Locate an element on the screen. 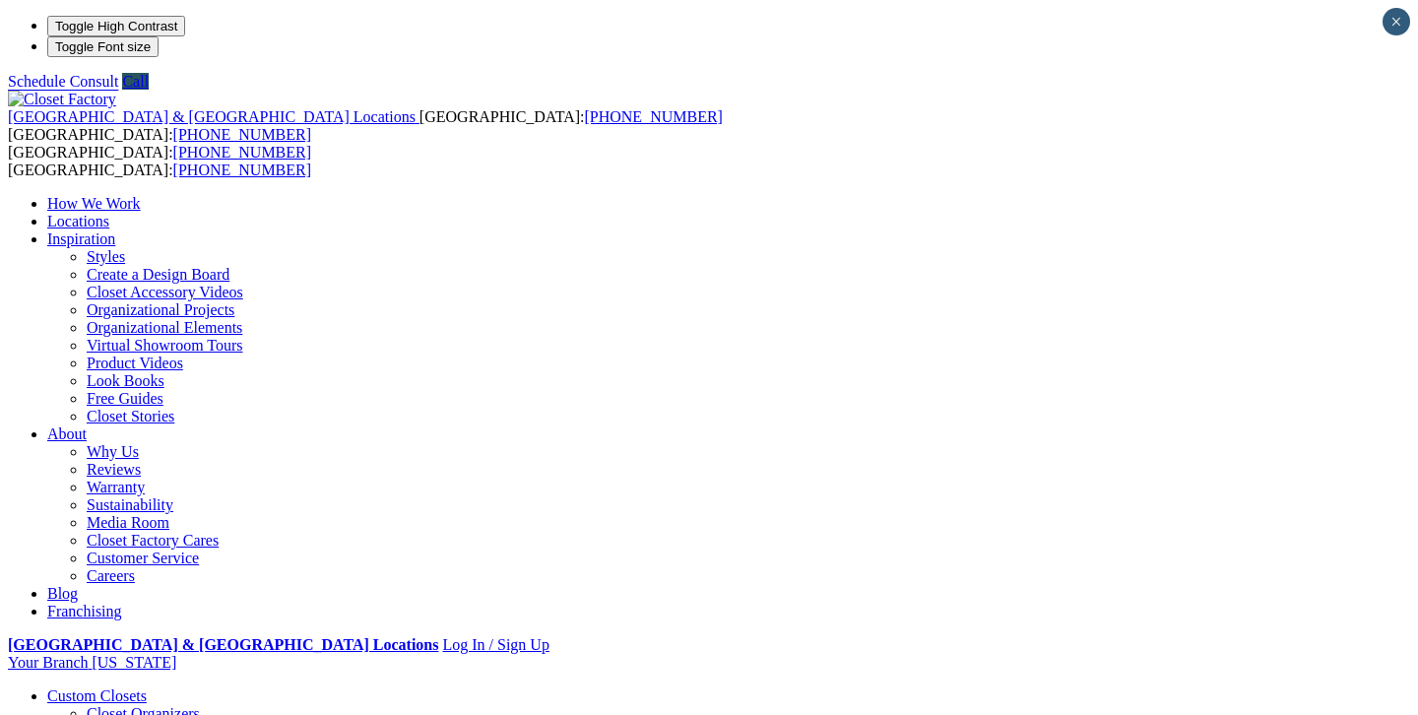 The image size is (1418, 715). span: Toggle High Contrast is located at coordinates (116, 26).